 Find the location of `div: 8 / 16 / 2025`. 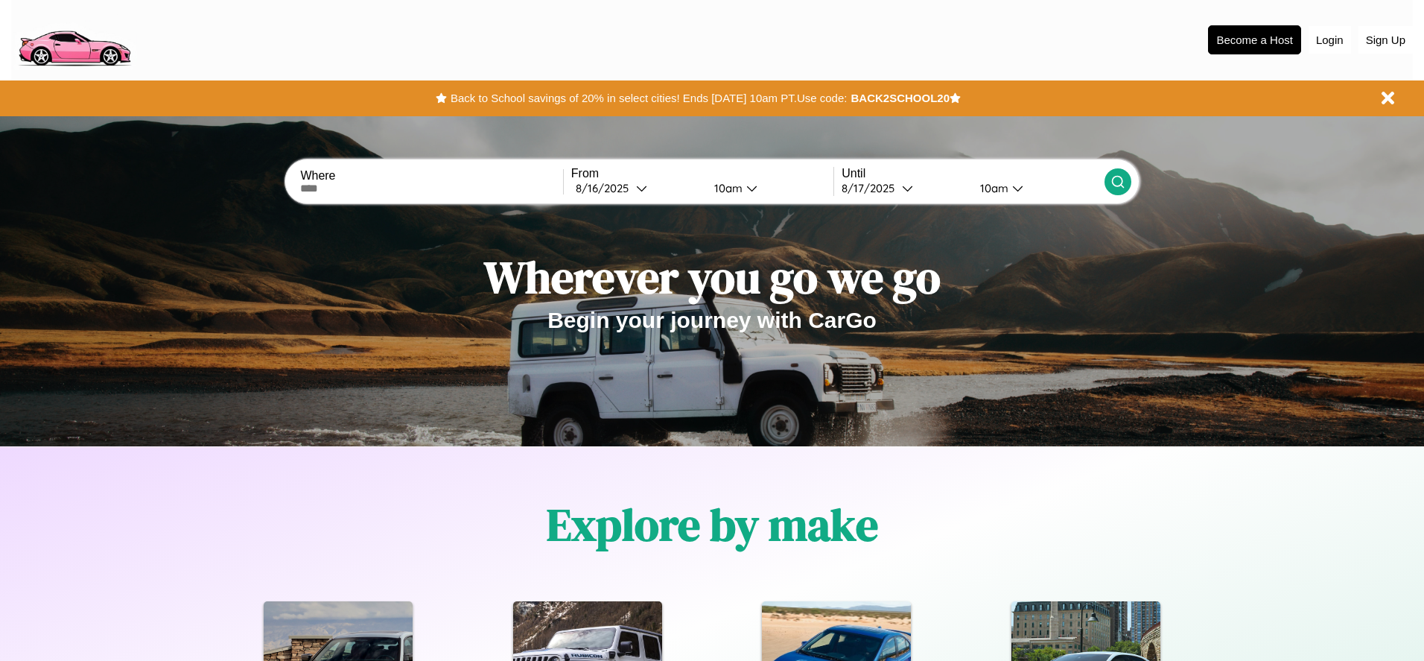

div: 8 / 16 / 2025 is located at coordinates (606, 188).